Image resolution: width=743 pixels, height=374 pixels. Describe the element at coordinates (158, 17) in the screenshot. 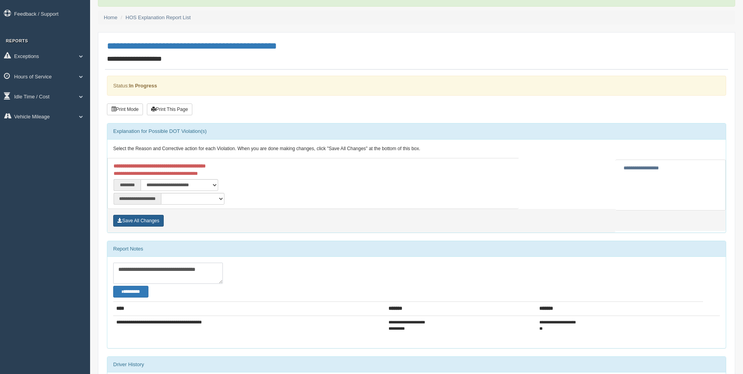

I see `a: HOS Explanation Report List` at that location.